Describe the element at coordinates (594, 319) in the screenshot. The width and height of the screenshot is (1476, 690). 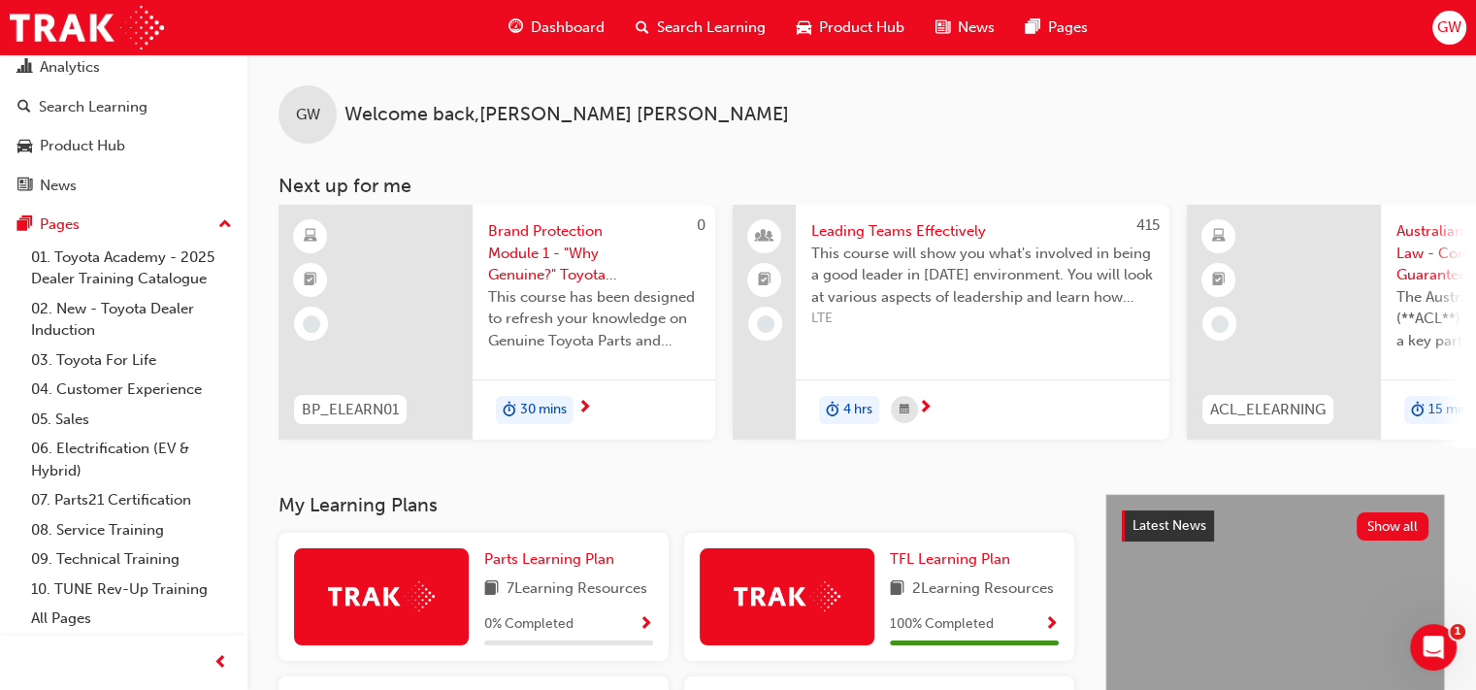
I see `span: This course has been designed to refresh your knowledge on Genuine Toyota Parts and Accessories s...` at that location.